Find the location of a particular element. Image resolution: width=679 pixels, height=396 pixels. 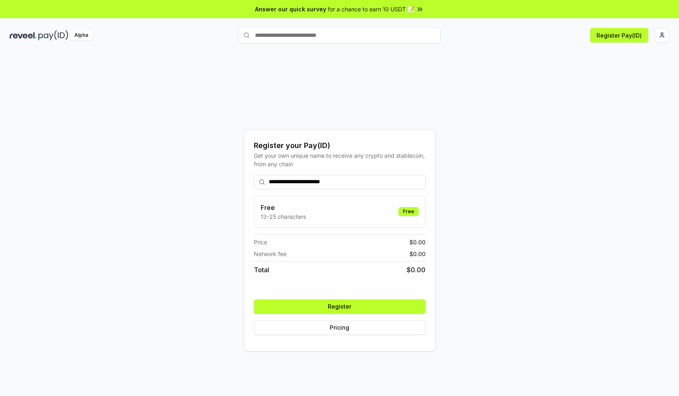

div: Register your Pay(ID) is located at coordinates (340, 146).